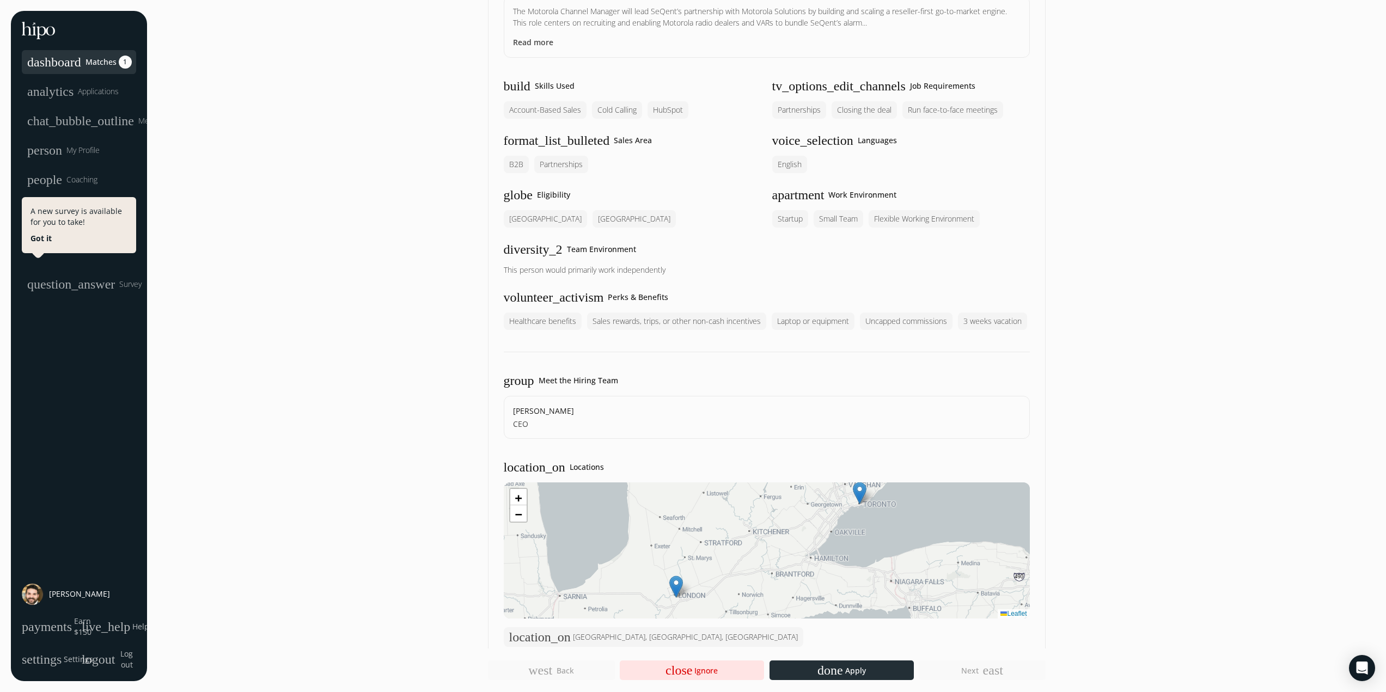 This screenshot has height=692, width=1386. I want to click on a: personMy Profile, so click(79, 150).